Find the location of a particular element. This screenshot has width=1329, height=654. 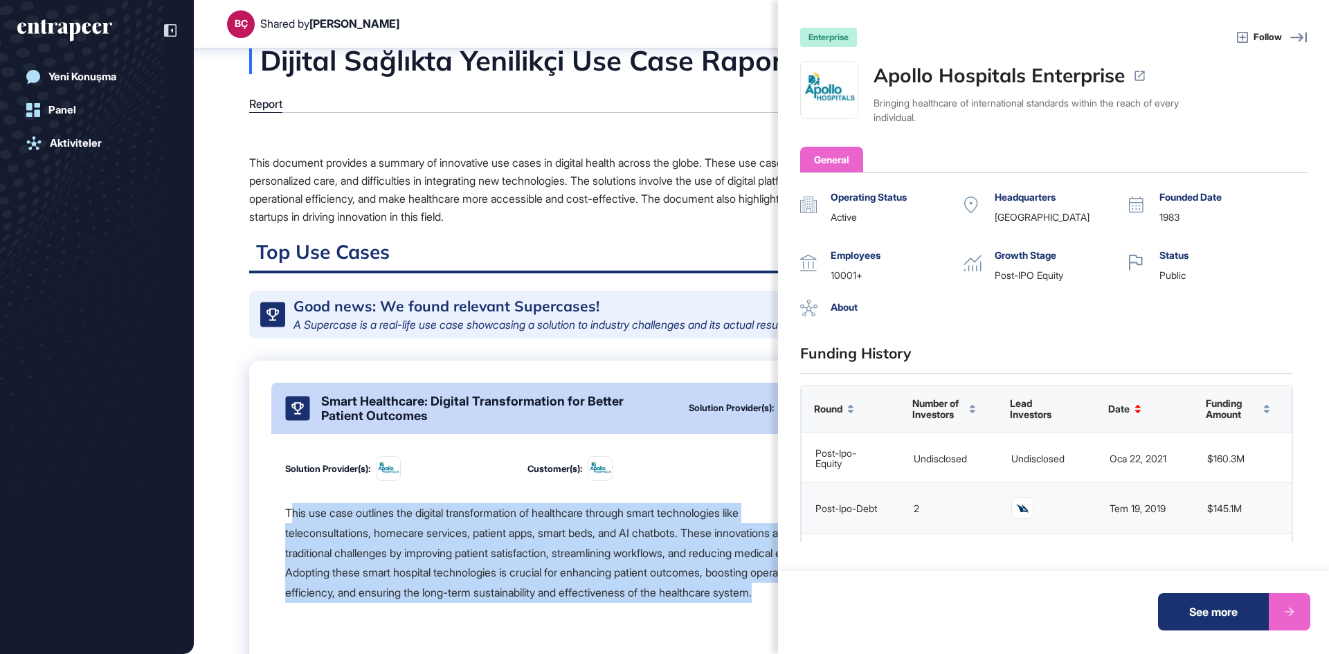

div: 1983 is located at coordinates (1226, 217).